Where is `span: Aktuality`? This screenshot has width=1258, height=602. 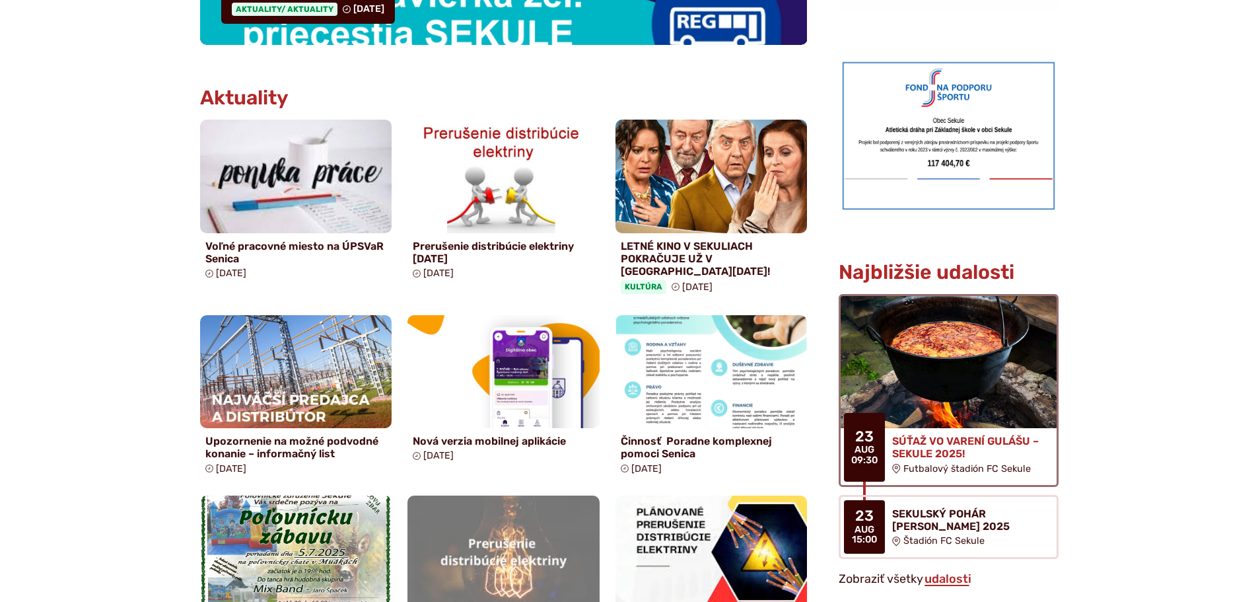
span: Aktuality is located at coordinates (285, 9).